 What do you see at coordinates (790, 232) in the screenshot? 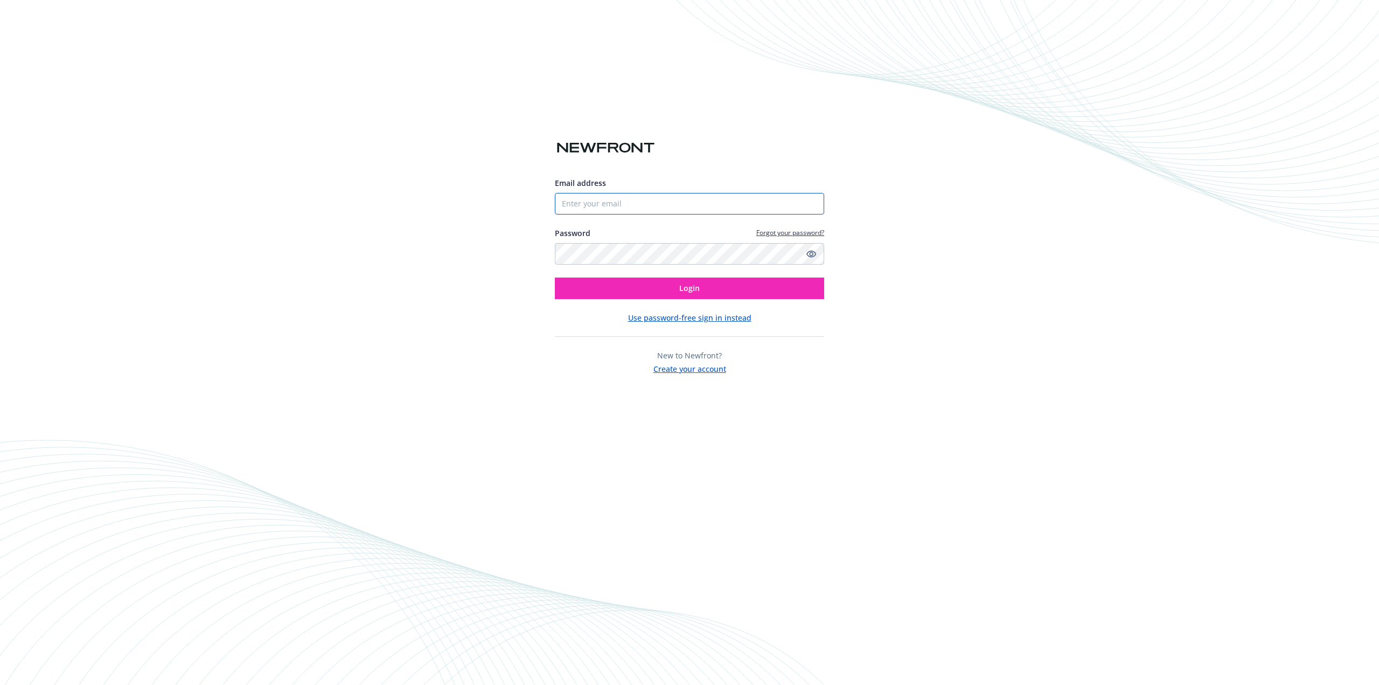
I see `a: Forgot your password?` at bounding box center [790, 232].